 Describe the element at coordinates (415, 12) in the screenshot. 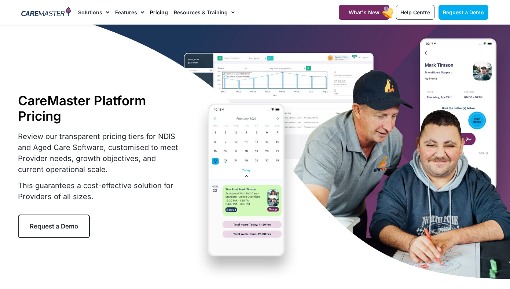

I see `a: Help Centre` at that location.